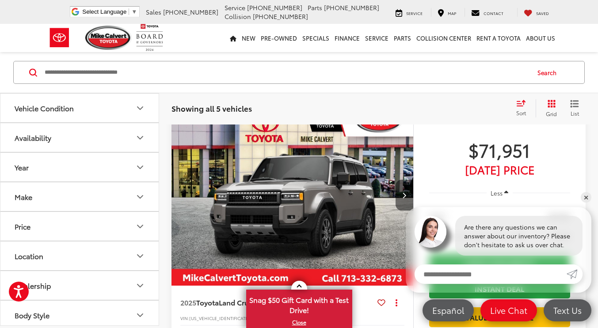  Describe the element at coordinates (567, 311) in the screenshot. I see `a: Text Us` at that location.